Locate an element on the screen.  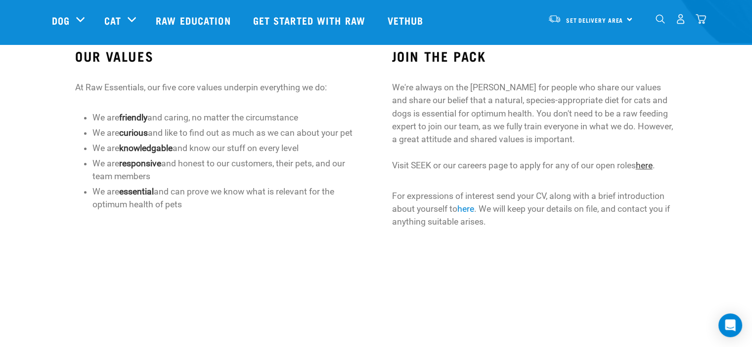
a: Cat is located at coordinates (113, 20).